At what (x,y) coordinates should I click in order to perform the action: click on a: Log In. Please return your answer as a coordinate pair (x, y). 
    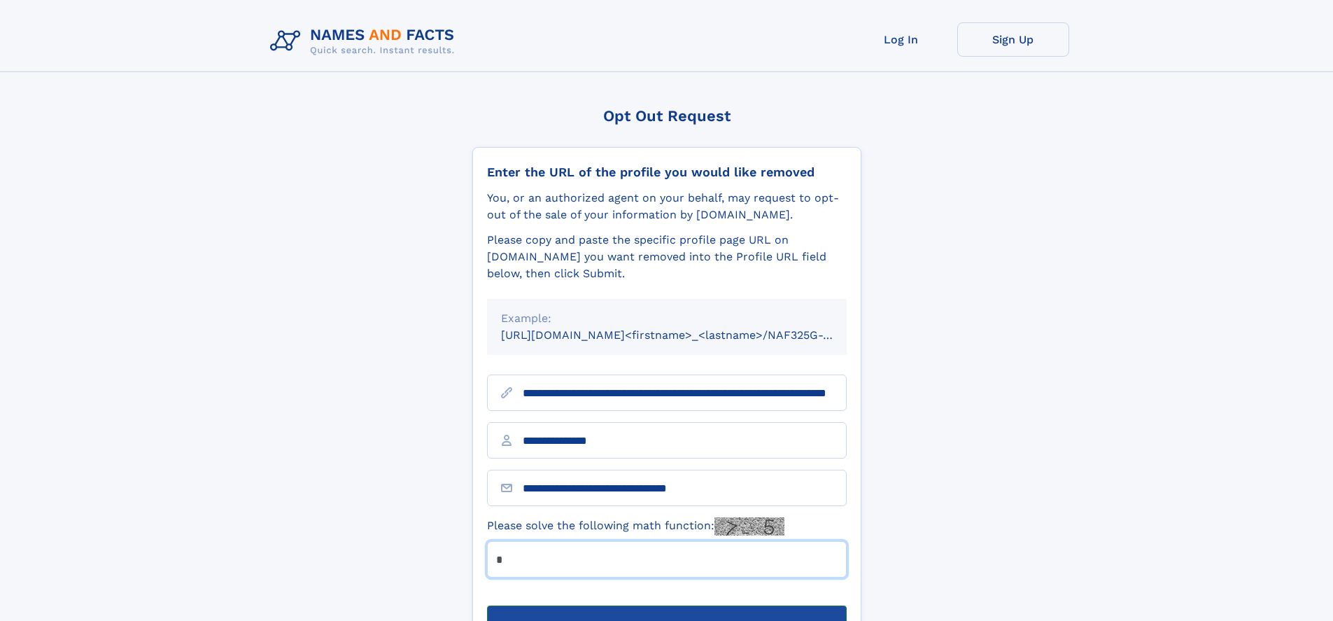
    Looking at the image, I should click on (901, 39).